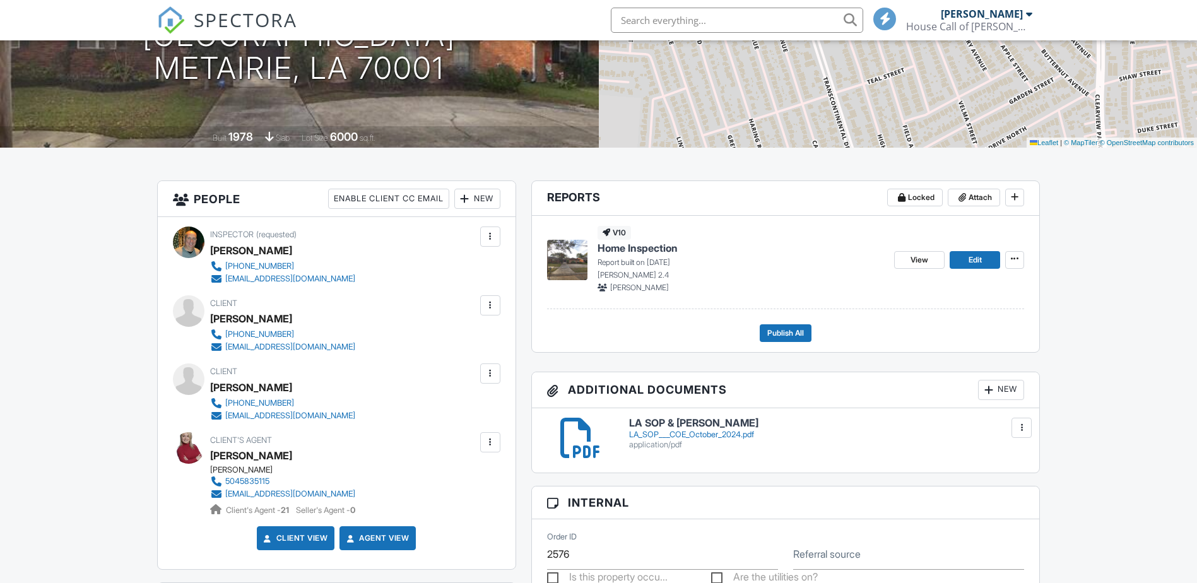 Image resolution: width=1197 pixels, height=583 pixels. What do you see at coordinates (1044, 143) in the screenshot?
I see `a: Leaflet` at bounding box center [1044, 143].